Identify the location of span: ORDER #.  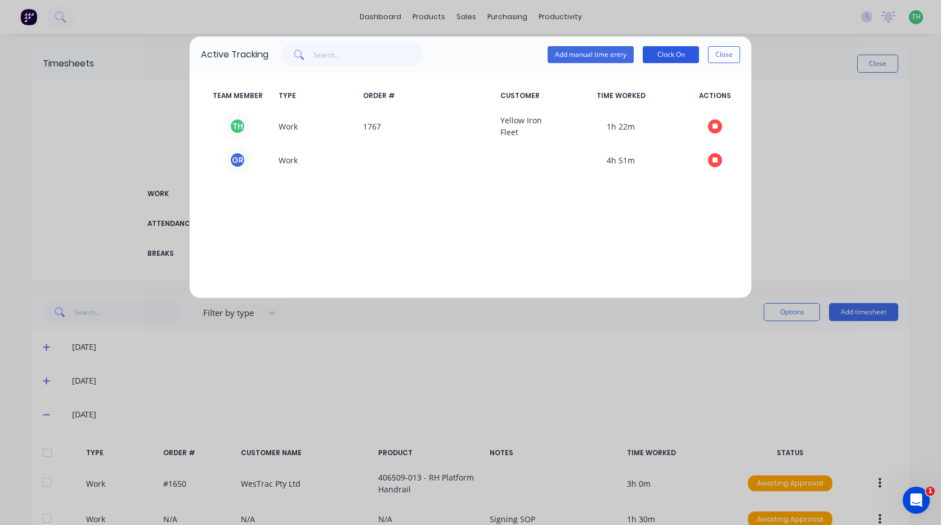
(427, 96).